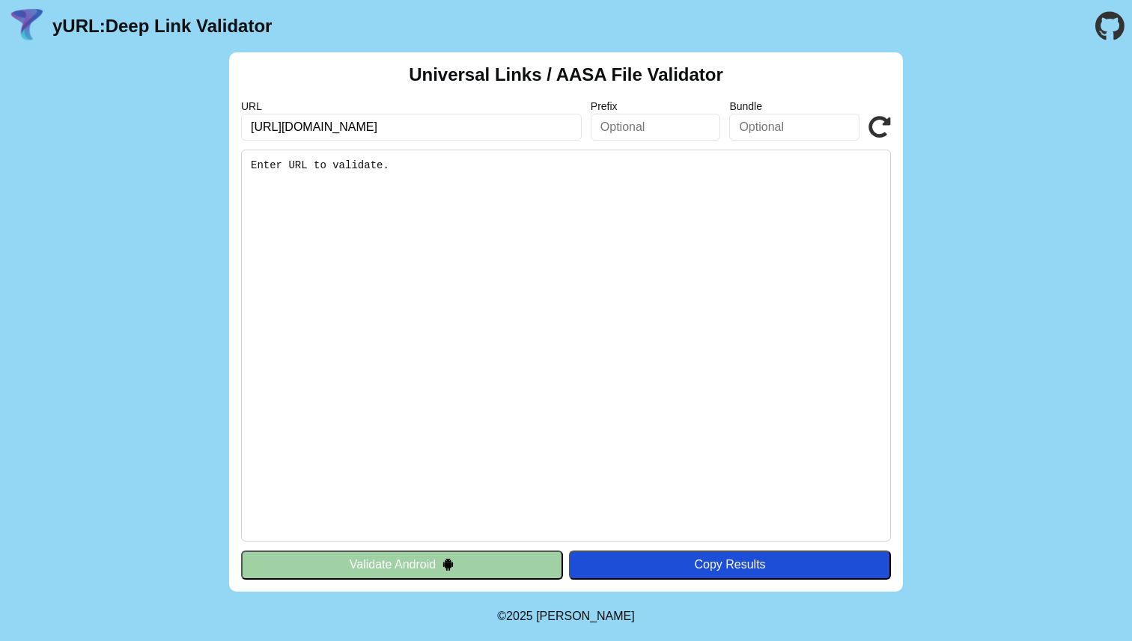  I want to click on span: 2025, so click(519, 616).